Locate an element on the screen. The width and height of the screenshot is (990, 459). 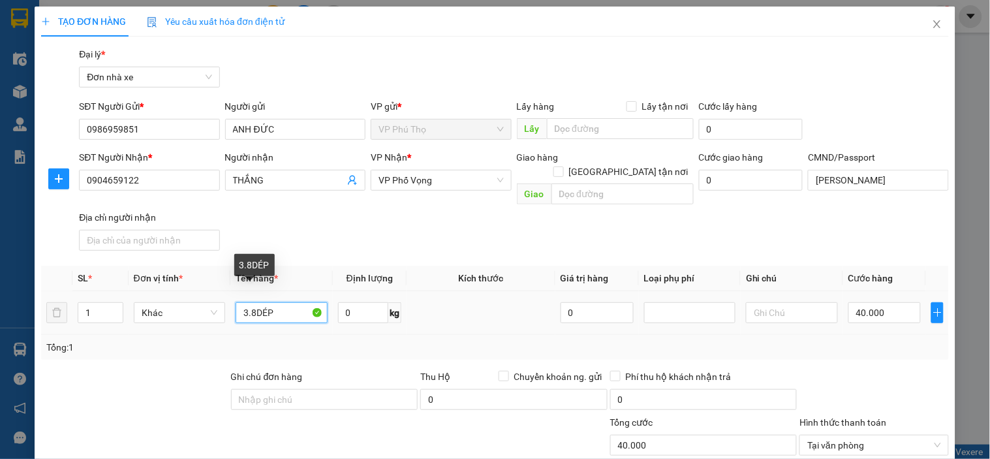
input: VD: Bàn, Ghế is located at coordinates (281, 313).